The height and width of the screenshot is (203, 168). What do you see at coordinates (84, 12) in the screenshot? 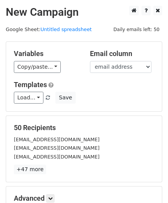
I see `h2: New Campaign` at bounding box center [84, 12].